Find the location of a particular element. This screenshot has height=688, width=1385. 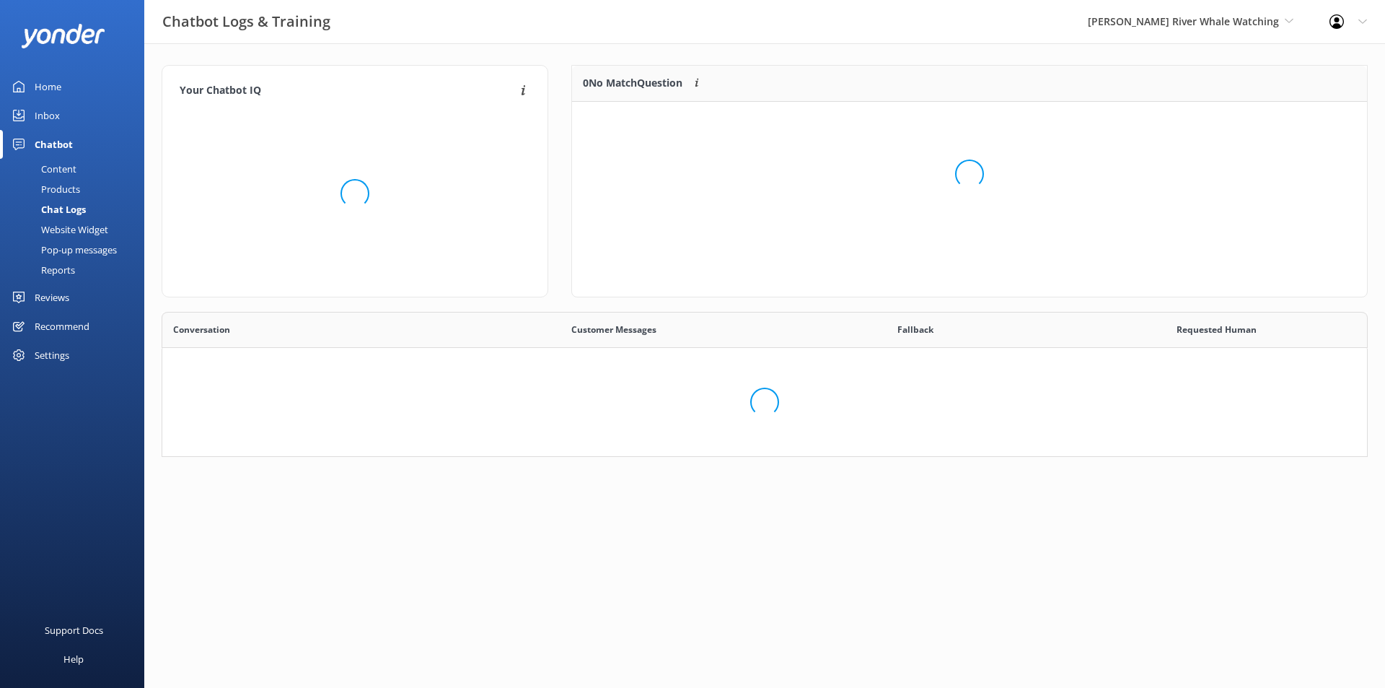

div: Reports is located at coordinates (42, 270).